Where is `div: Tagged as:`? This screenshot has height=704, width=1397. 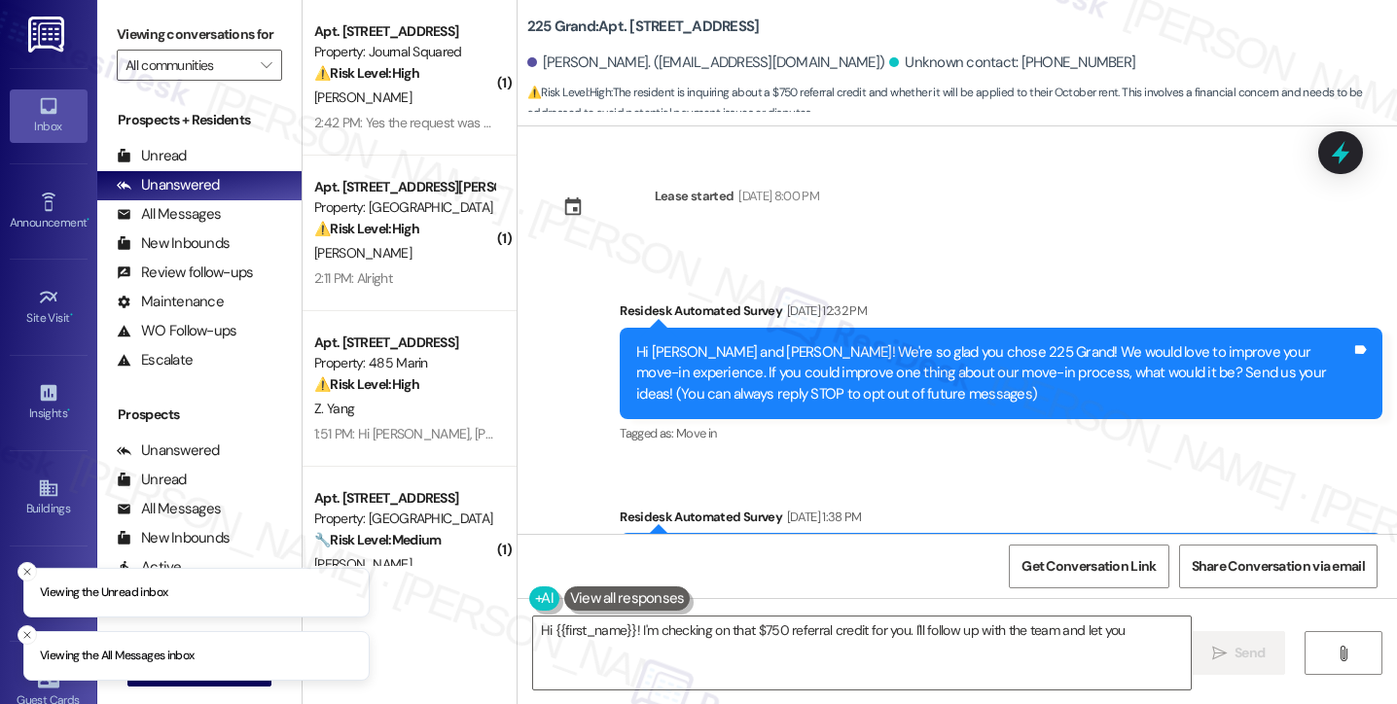 div: Tagged as: is located at coordinates (1001, 433).